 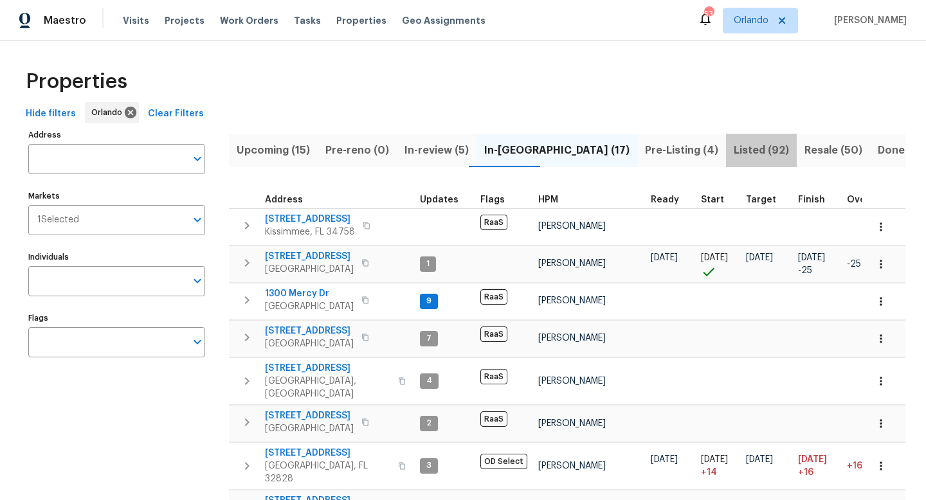 What do you see at coordinates (284, 200) in the screenshot?
I see `span: Address` at bounding box center [284, 200].